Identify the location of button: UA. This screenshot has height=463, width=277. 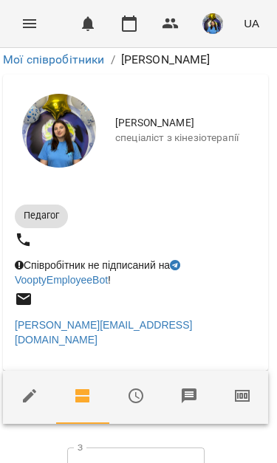
(251, 23).